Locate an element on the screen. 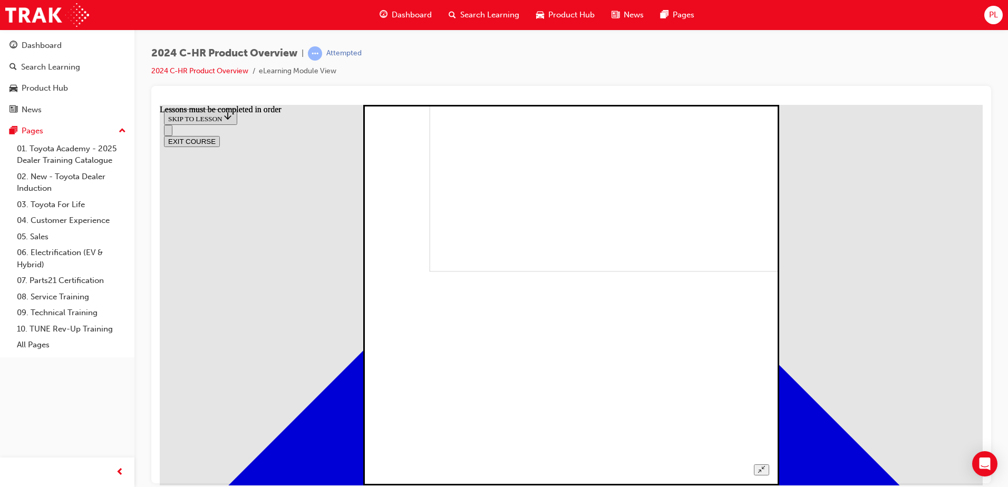 Image resolution: width=1008 pixels, height=487 pixels. a: 07. Parts21 Certification is located at coordinates (71, 280).